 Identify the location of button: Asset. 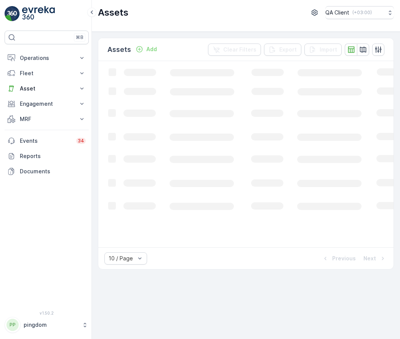
(47, 88).